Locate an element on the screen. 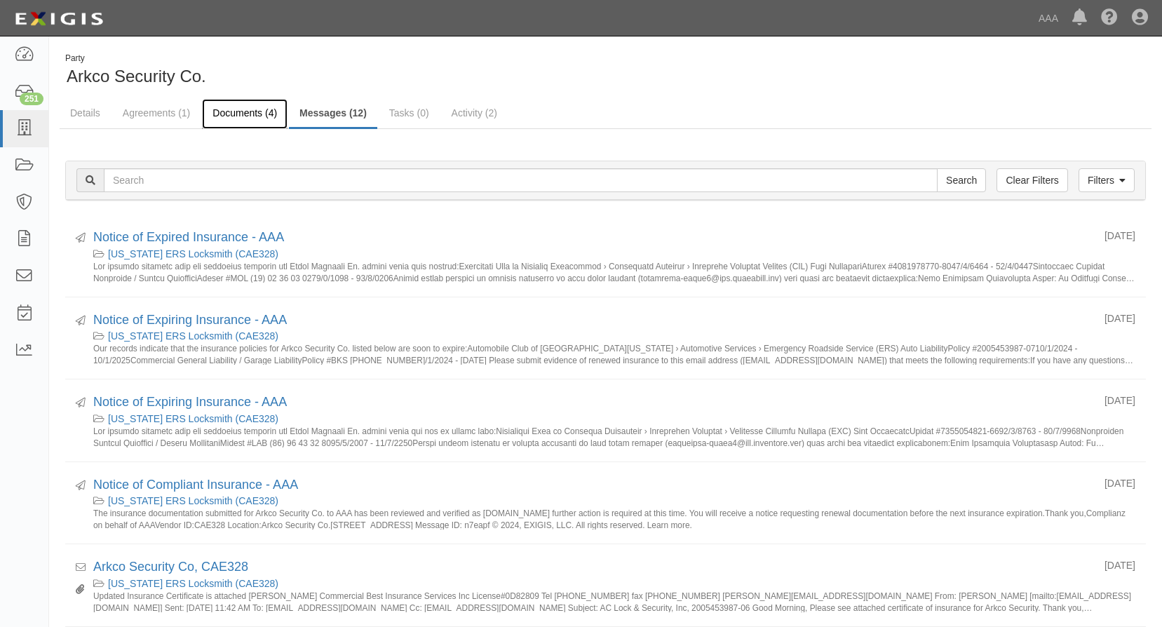  a: Agreements (1) is located at coordinates (156, 113).